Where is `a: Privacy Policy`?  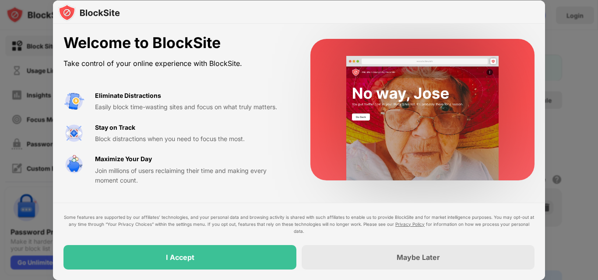 a: Privacy Policy is located at coordinates (410, 224).